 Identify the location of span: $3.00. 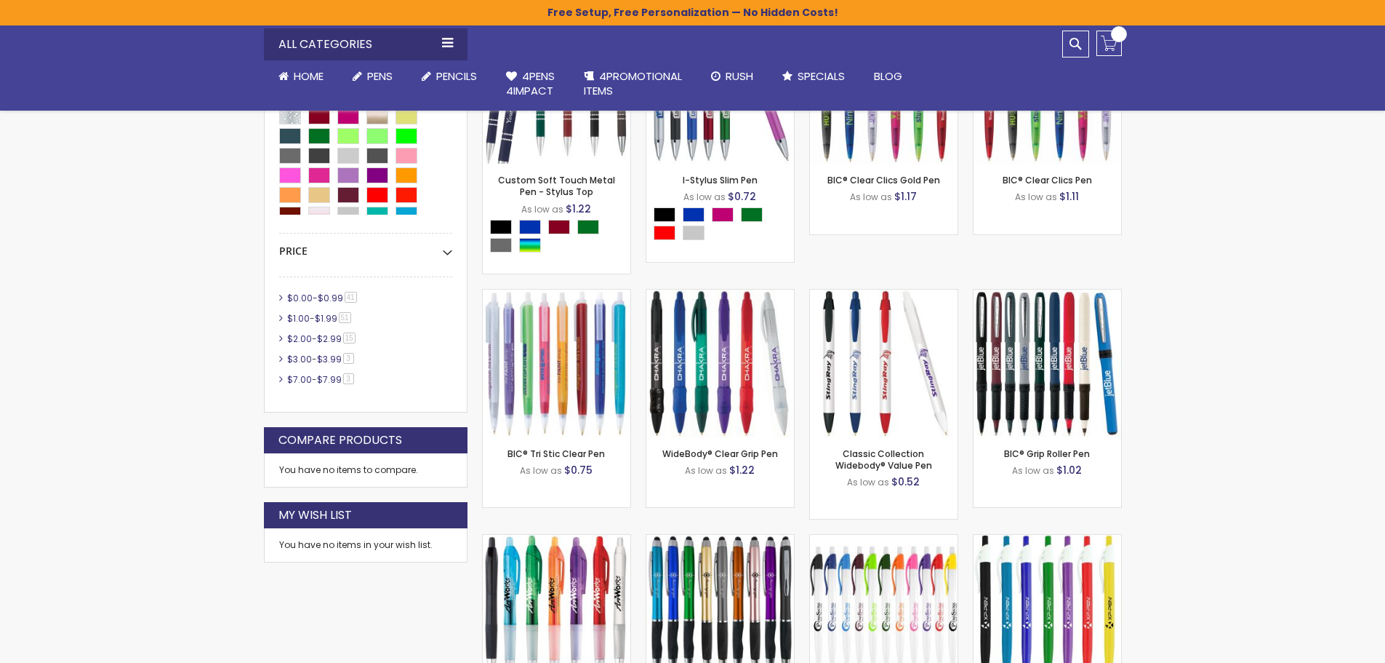
(300, 359).